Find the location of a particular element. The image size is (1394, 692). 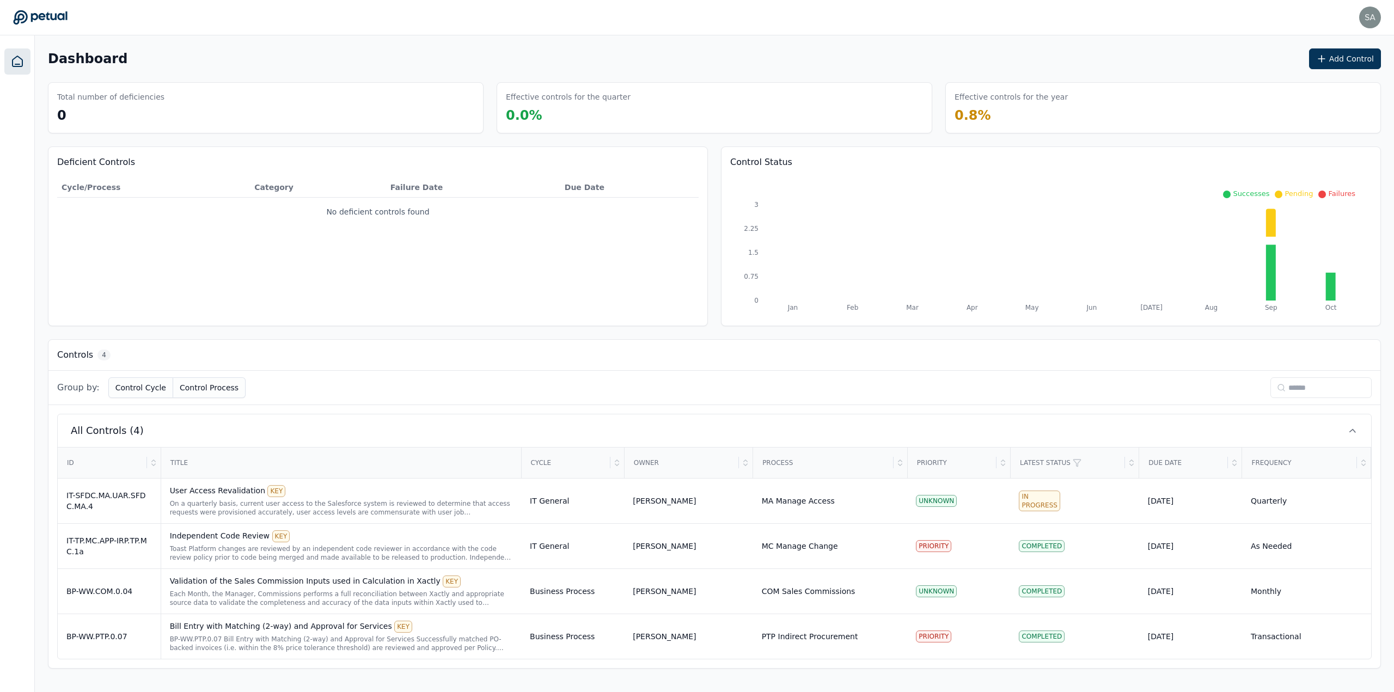

th: Category is located at coordinates (318, 187).